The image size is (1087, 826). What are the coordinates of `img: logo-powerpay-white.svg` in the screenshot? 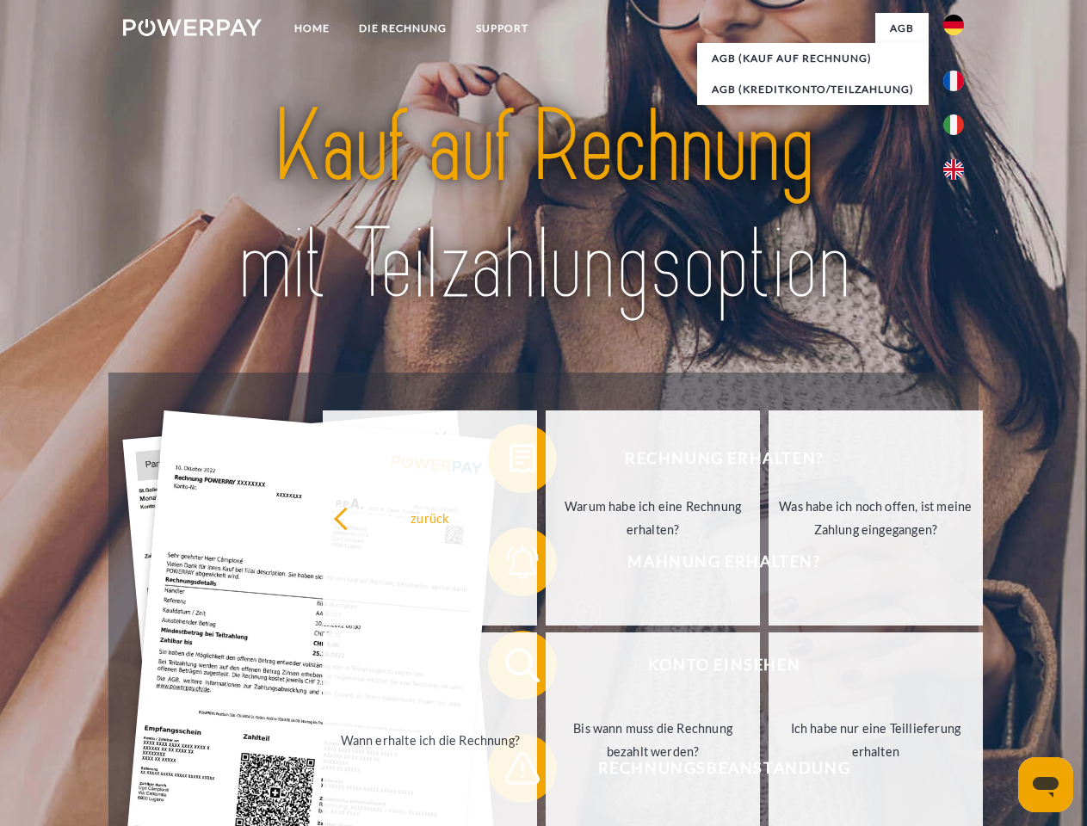 It's located at (192, 28).